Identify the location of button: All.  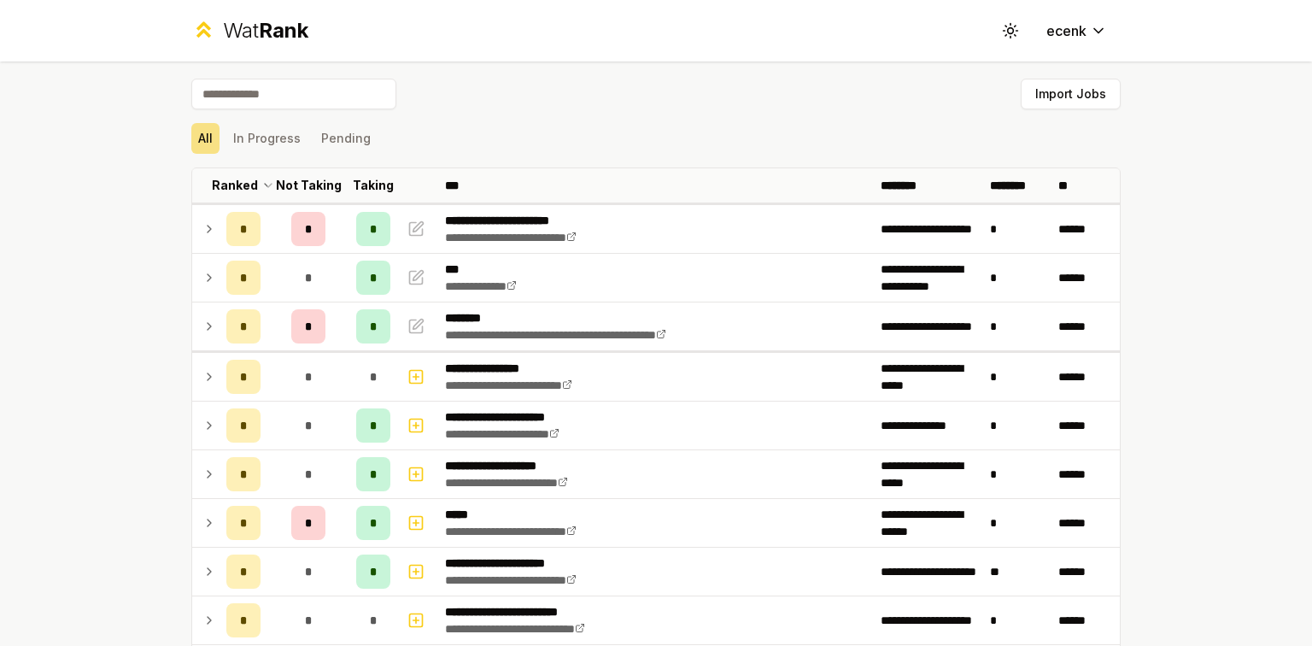
(205, 138).